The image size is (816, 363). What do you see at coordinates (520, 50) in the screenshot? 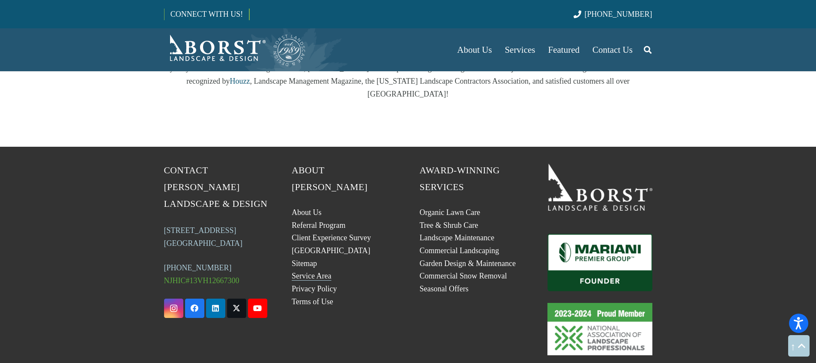
I see `a: Services` at bounding box center [520, 50].